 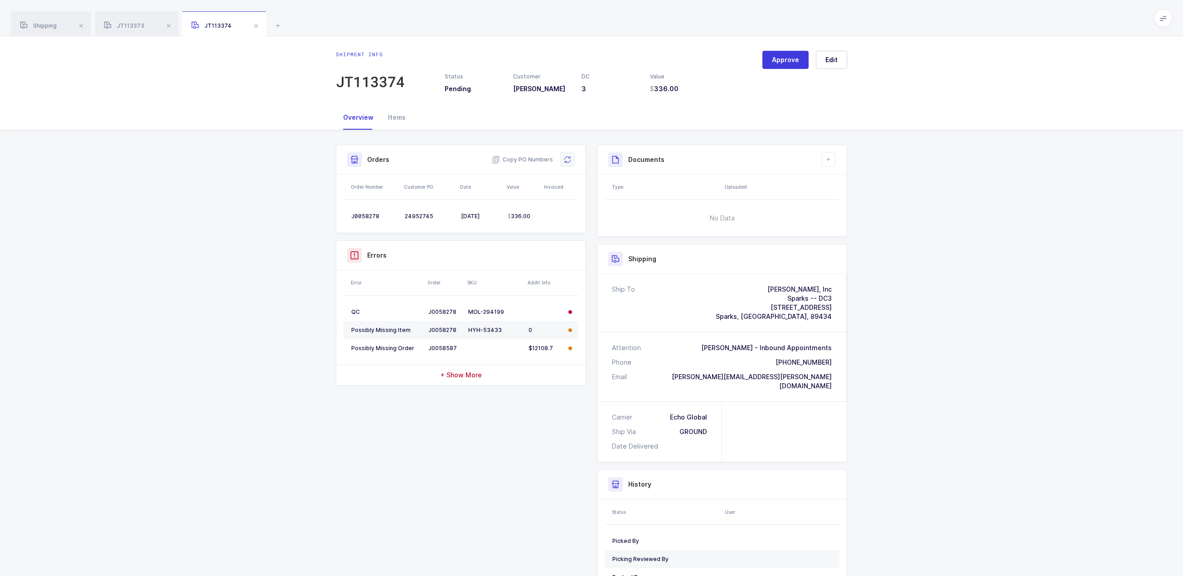 What do you see at coordinates (445, 348) in the screenshot?
I see `div: J0058587` at bounding box center [445, 348].